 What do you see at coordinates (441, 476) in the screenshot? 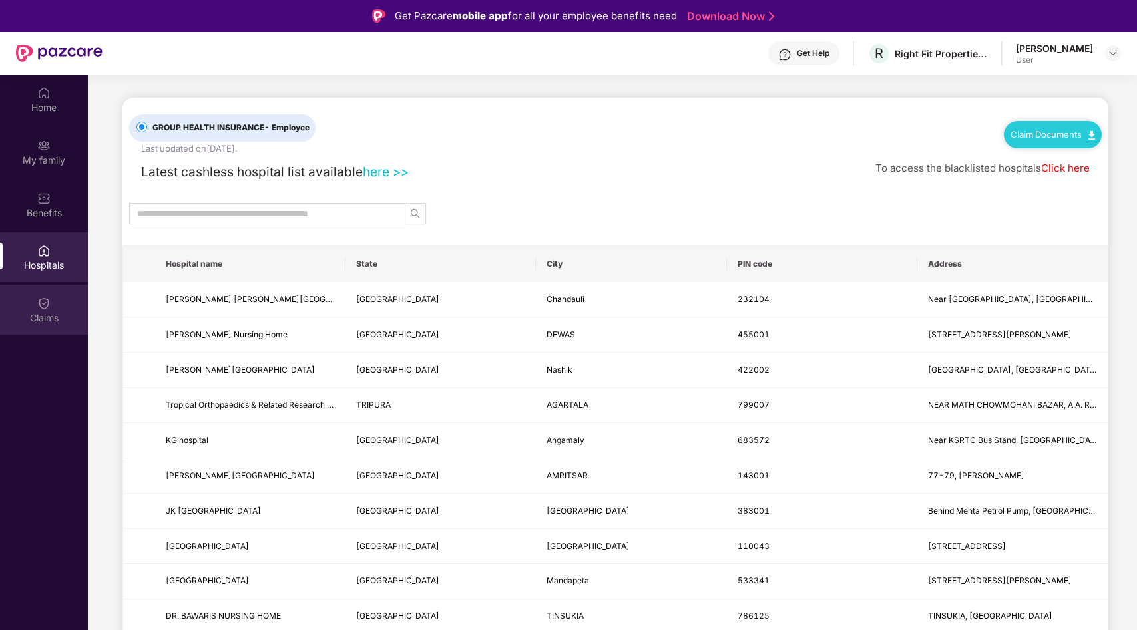
I see `td: Punjab` at bounding box center [441, 476].